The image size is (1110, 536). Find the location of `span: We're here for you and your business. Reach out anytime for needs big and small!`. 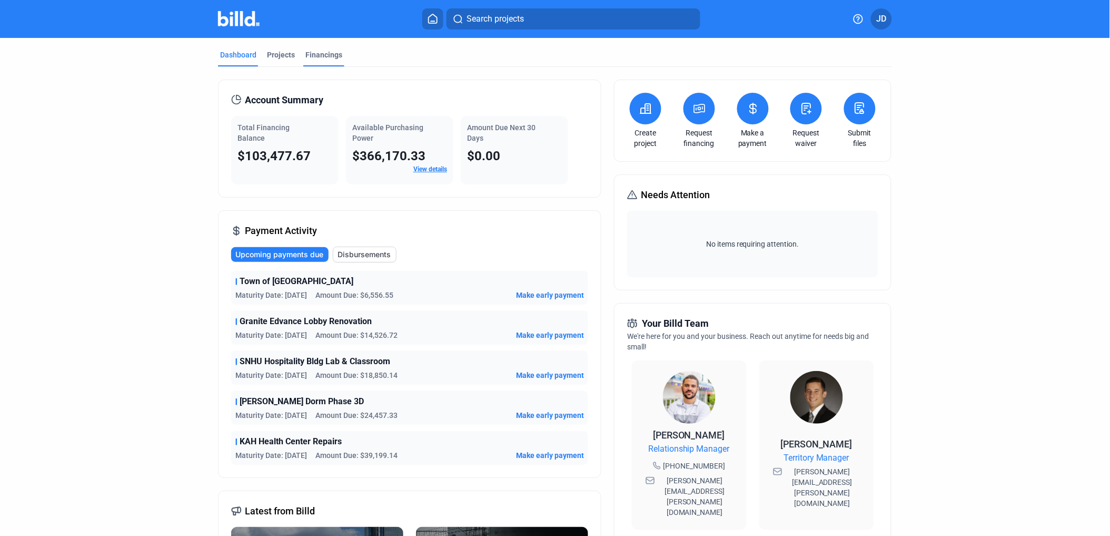

span: We're here for you and your business. Reach out anytime for needs big and small! is located at coordinates (748, 341).